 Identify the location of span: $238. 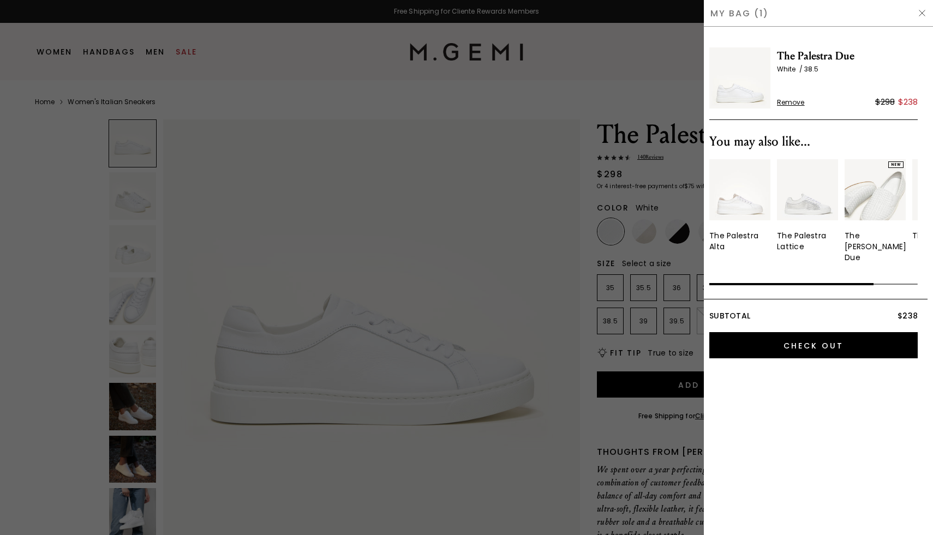
(907, 316).